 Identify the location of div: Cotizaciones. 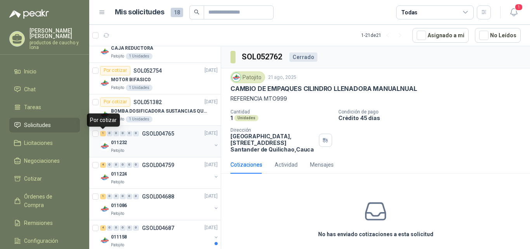
(247, 165).